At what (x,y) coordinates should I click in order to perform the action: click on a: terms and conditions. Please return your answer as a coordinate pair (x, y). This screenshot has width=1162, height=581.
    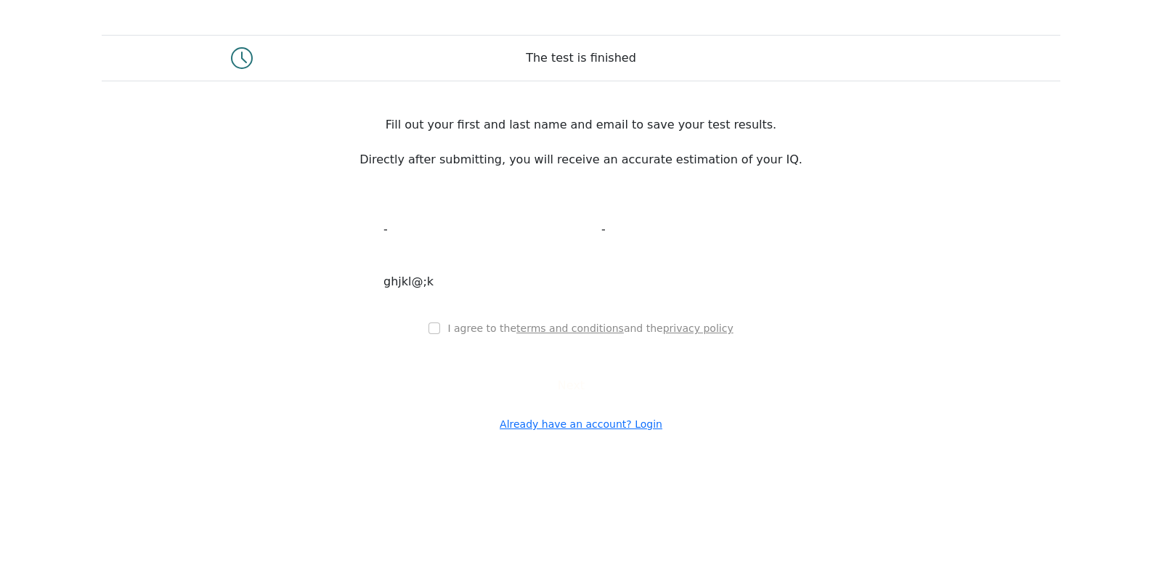
    Looking at the image, I should click on (570, 328).